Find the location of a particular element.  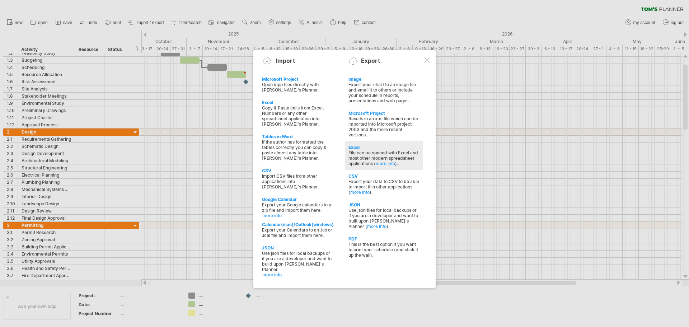

div: This is the best option if you want to print your schedule (and stick it up the wall). is located at coordinates (384, 249).